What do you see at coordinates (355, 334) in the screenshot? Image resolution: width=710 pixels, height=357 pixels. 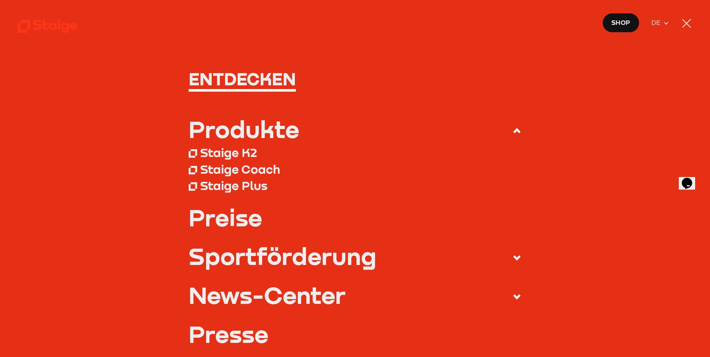 I see `a: Presse` at bounding box center [355, 334].